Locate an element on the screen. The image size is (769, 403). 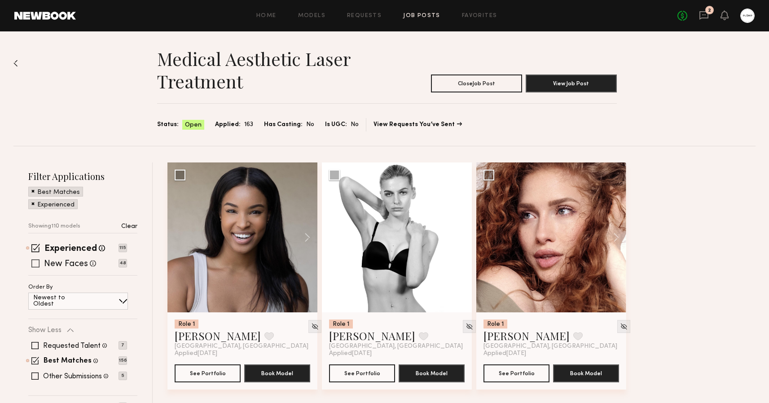
a: Job Posts is located at coordinates (422, 16).